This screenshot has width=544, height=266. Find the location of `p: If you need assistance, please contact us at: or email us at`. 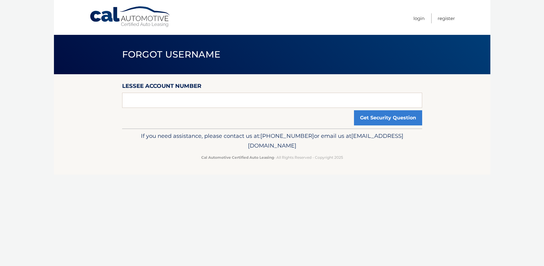

p: If you need assistance, please contact us at: or email us at is located at coordinates (272, 141).